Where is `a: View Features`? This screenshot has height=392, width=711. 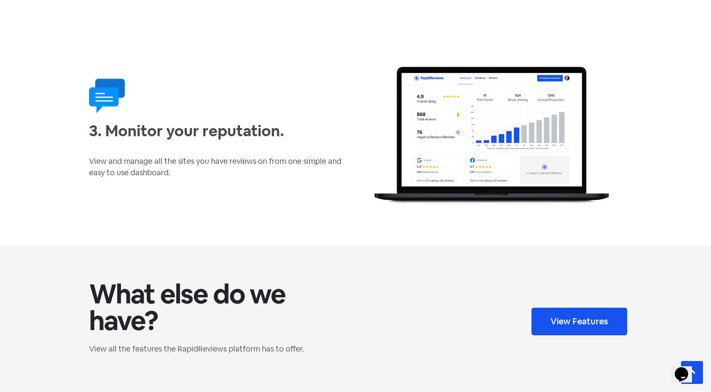 a: View Features is located at coordinates (579, 321).